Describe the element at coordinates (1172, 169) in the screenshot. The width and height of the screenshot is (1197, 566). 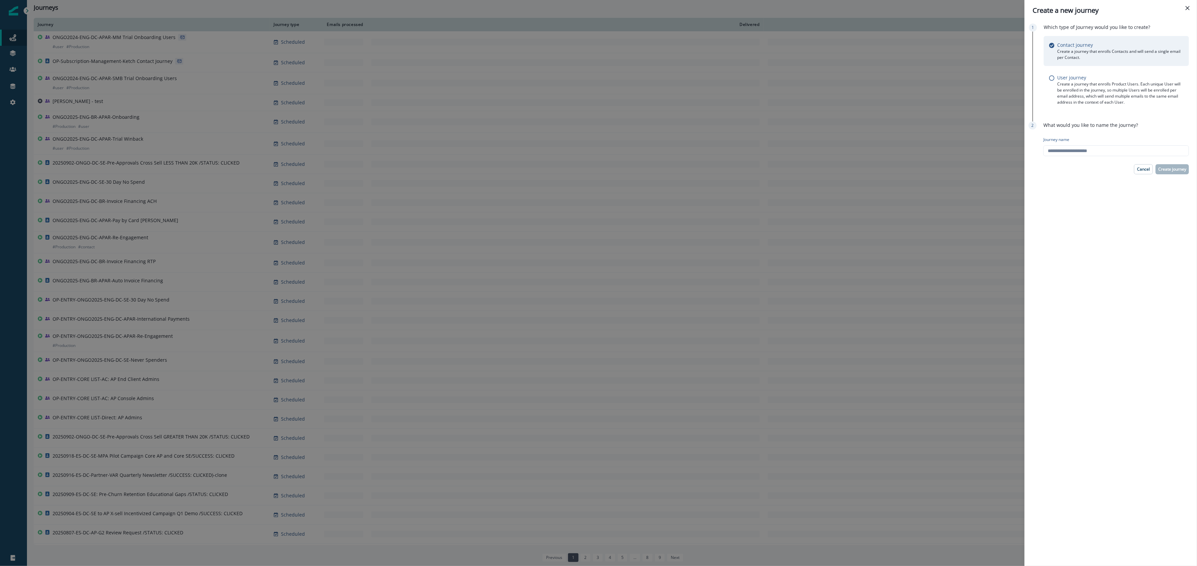
I see `button: Create journey` at that location.